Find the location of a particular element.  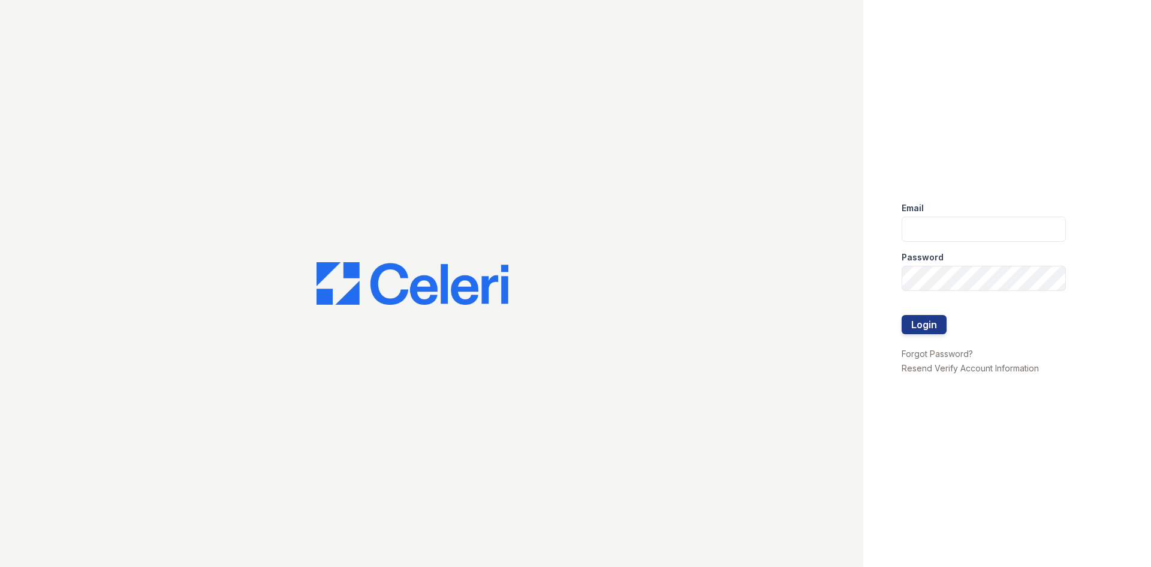

img: CE_Logo_Blue-a8612792a0a2168367f1c8372b55b34899dd931a85d93a1a3d3e32e68fde9ad4.png is located at coordinates (412, 284).